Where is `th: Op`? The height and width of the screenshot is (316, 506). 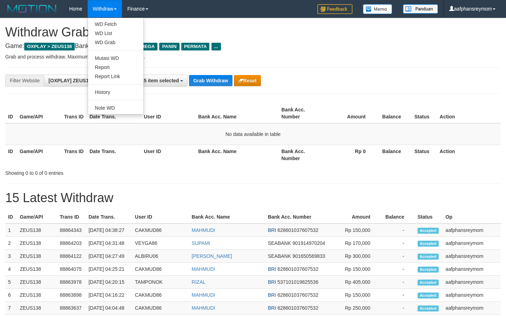
th: Op is located at coordinates (472, 217).